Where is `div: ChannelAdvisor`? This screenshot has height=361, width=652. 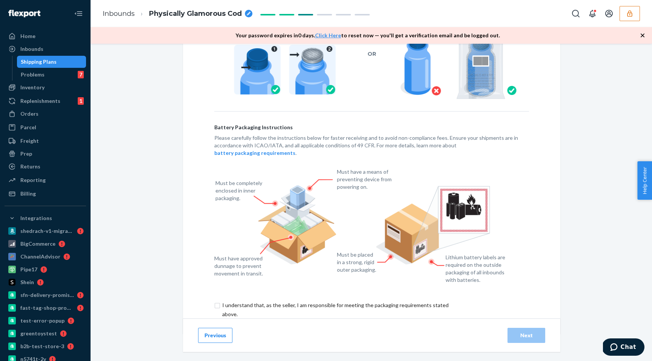 div: ChannelAdvisor is located at coordinates (40, 257).